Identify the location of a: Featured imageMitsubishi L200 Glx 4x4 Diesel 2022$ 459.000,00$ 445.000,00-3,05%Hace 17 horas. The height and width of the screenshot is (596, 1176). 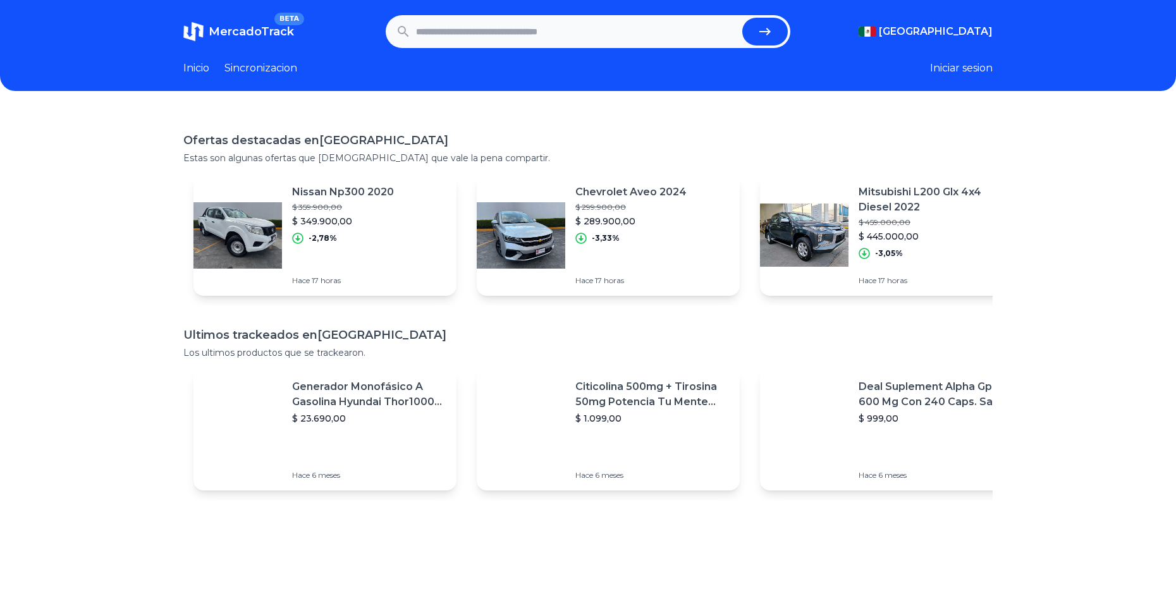
(892, 235).